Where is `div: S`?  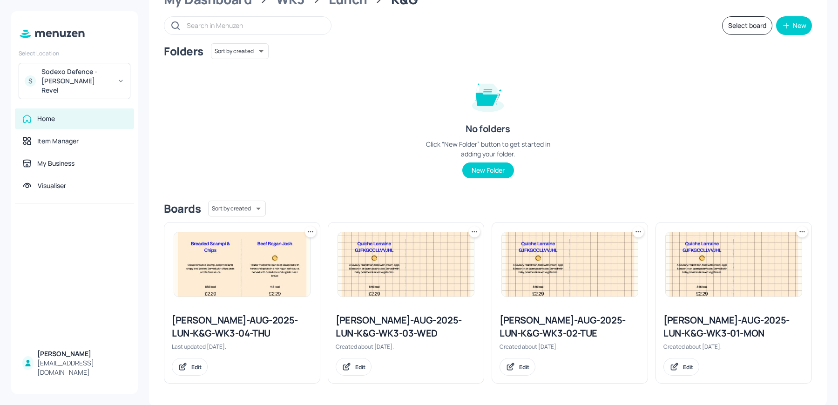 div: S is located at coordinates (30, 81).